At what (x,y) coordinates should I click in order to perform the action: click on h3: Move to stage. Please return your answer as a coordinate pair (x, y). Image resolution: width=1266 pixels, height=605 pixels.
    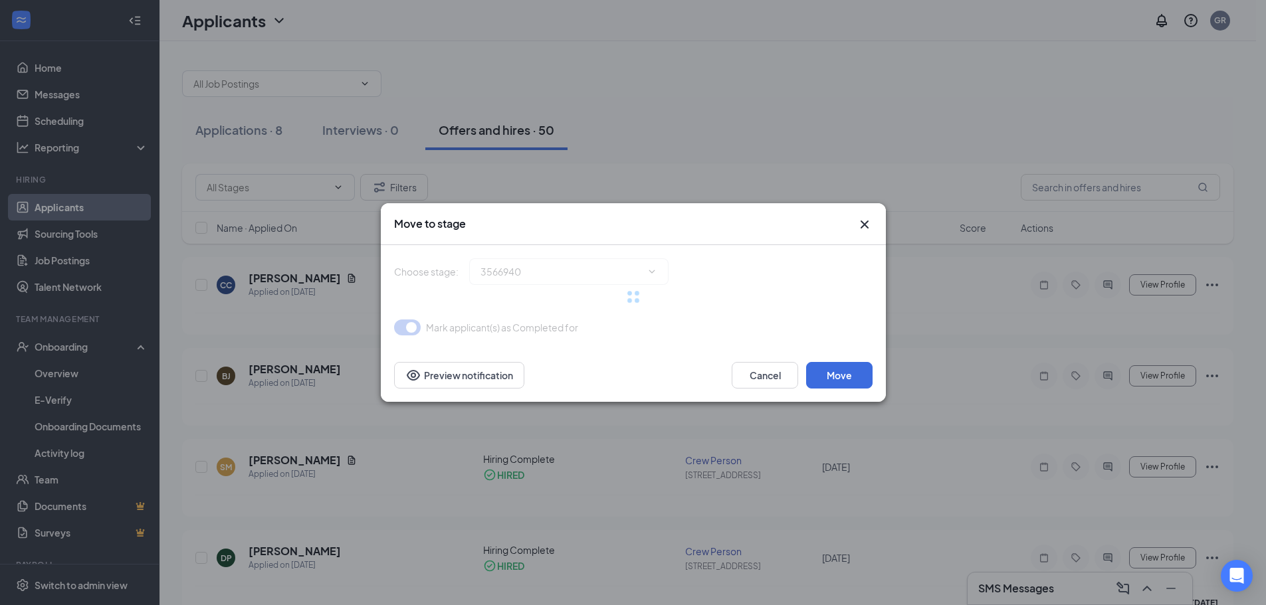
    Looking at the image, I should click on (430, 224).